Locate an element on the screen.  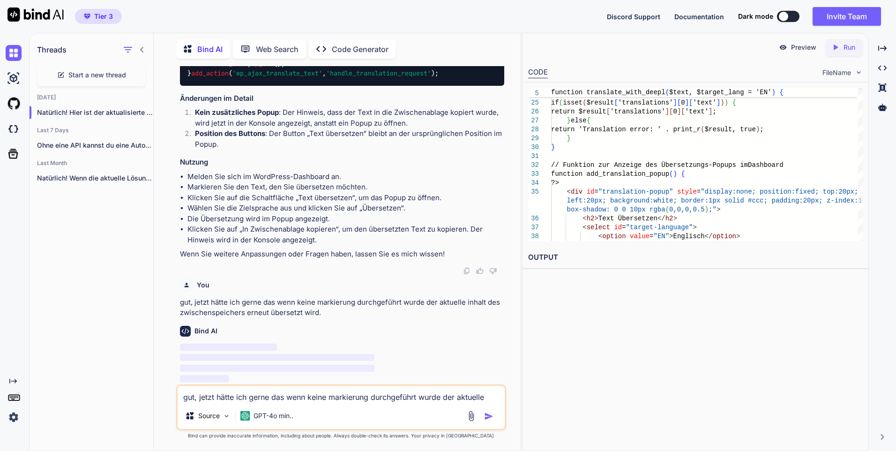
button: Invite Team is located at coordinates (847, 16).